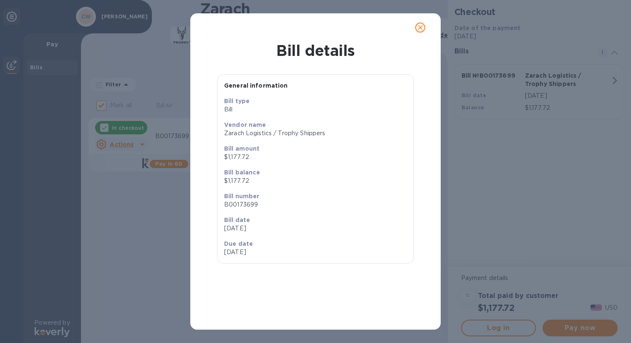 The image size is (631, 343). Describe the element at coordinates (238, 244) in the screenshot. I see `b: Due date` at that location.